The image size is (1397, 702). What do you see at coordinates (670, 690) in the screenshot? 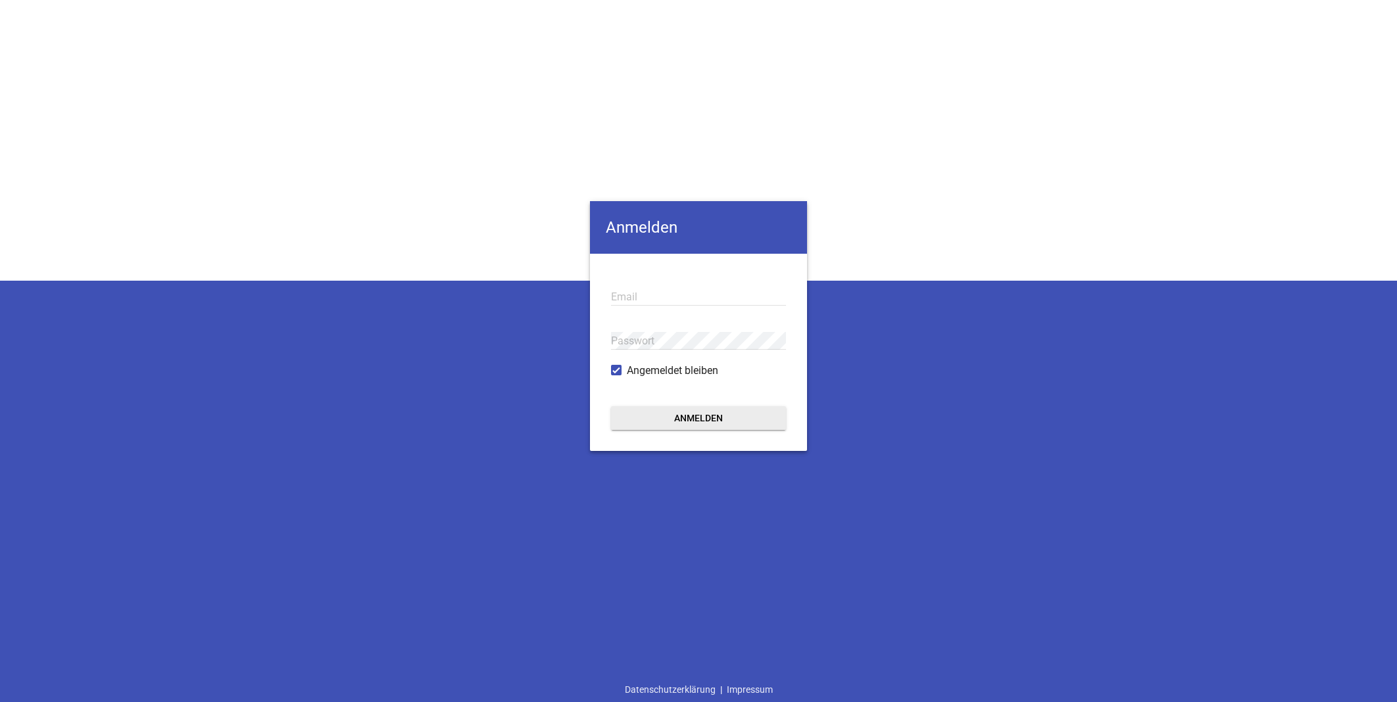
I see `a: Datenschutzerklärung` at bounding box center [670, 690].